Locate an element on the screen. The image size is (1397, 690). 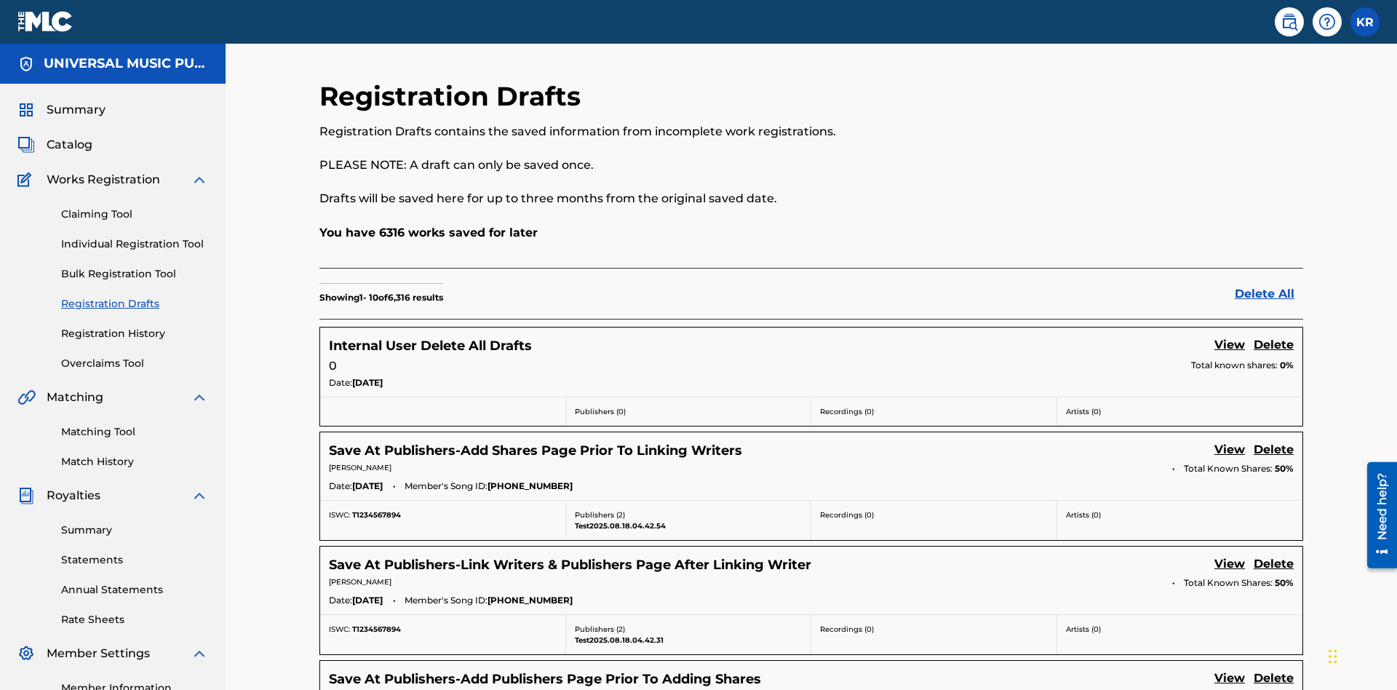
div: 0 is located at coordinates (812, 366).